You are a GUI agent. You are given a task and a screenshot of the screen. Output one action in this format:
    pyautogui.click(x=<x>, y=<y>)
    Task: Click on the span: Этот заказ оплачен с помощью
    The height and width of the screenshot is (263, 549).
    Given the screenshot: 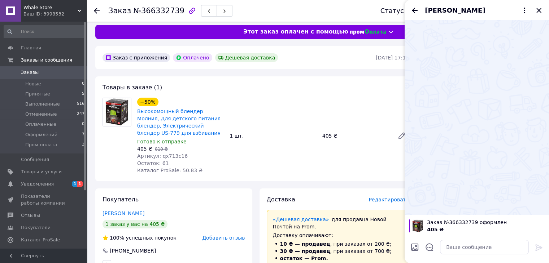 What is the action you would take?
    pyautogui.click(x=296, y=32)
    